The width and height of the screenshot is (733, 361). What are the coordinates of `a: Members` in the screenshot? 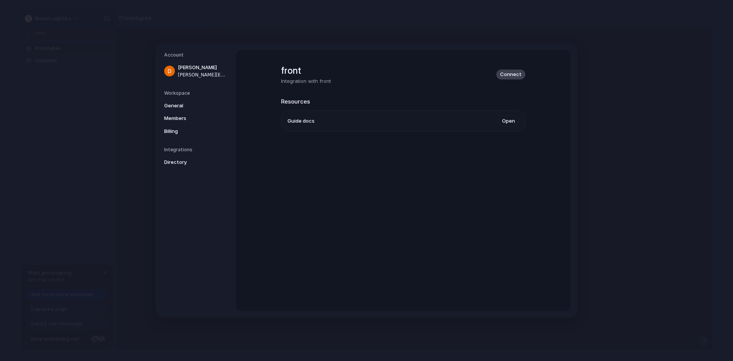 It's located at (195, 118).